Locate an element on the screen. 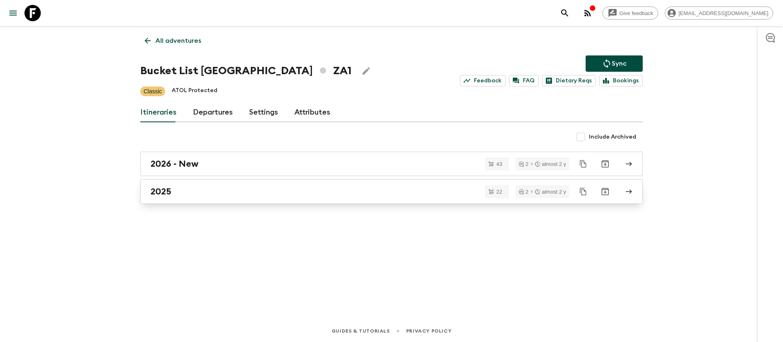 This screenshot has width=783, height=342. button: search adventures is located at coordinates (565, 13).